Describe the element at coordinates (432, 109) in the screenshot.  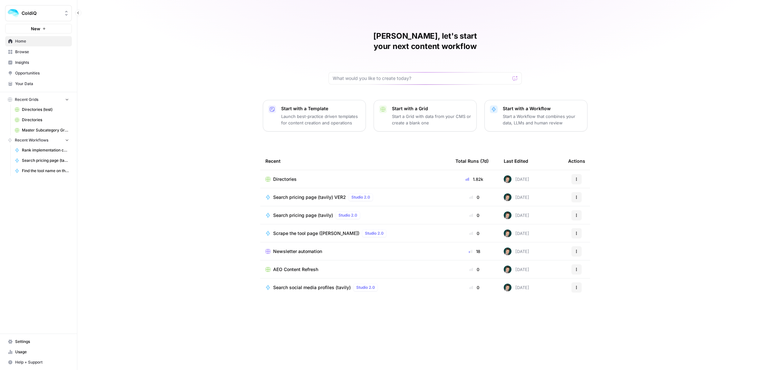
I see `p: Start with a Grid` at that location.